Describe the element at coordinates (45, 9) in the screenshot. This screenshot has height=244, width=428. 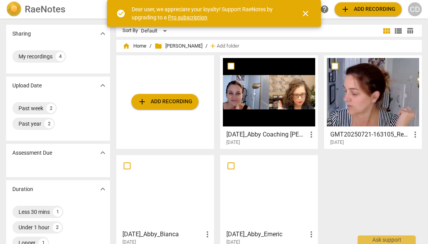
I see `h2: RaeNotes` at that location.